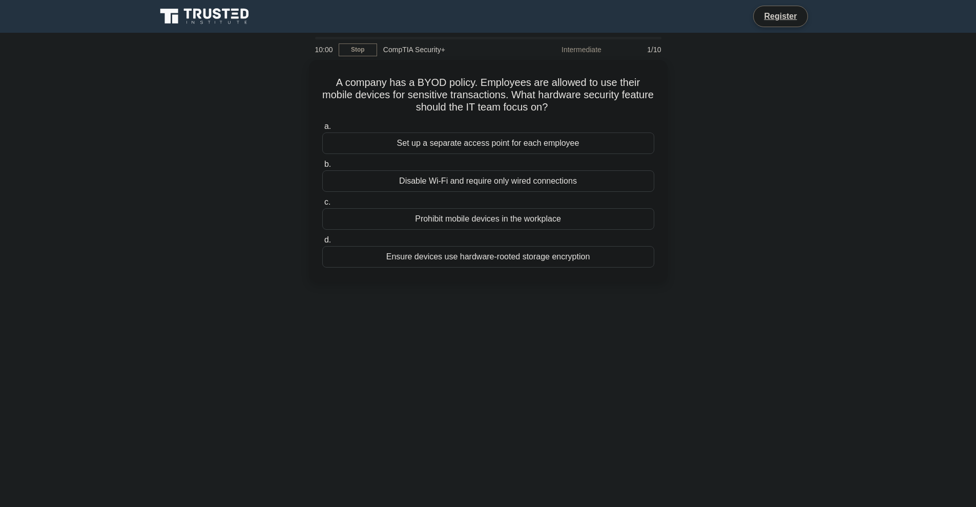 The image size is (976, 507). Describe the element at coordinates (637, 50) in the screenshot. I see `div: 1/10` at that location.